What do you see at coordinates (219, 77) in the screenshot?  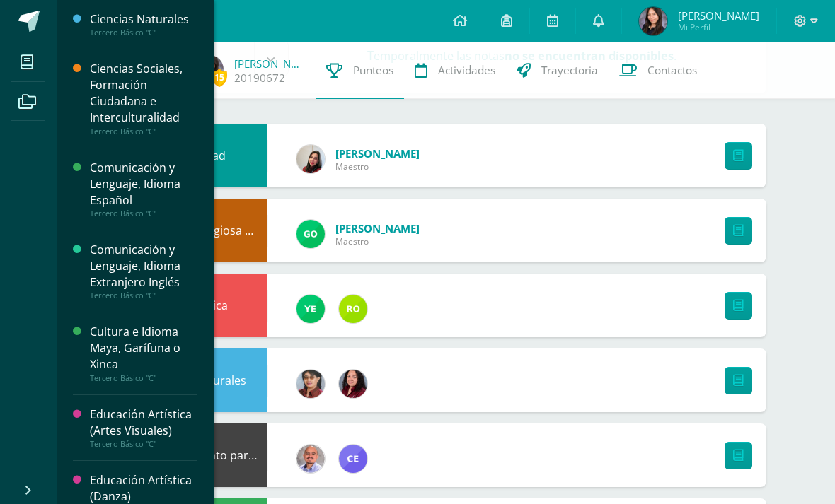 I see `span: 15` at bounding box center [219, 77].